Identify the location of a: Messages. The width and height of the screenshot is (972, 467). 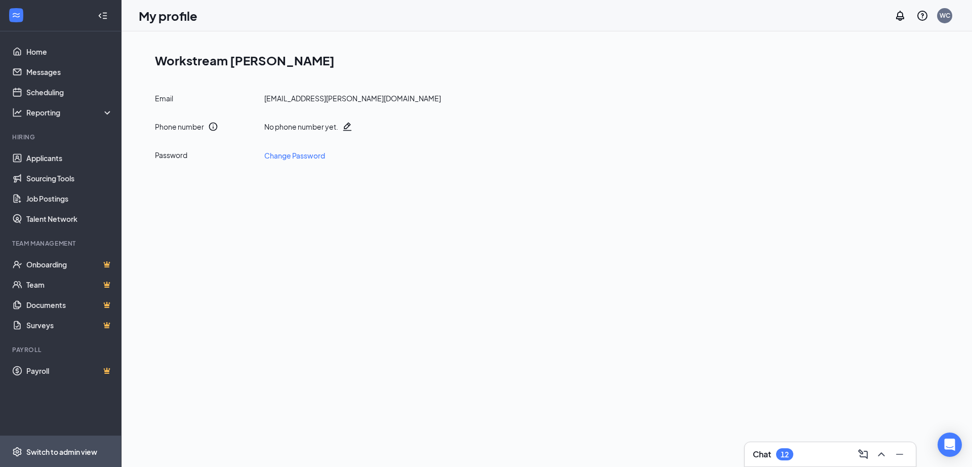
(69, 72).